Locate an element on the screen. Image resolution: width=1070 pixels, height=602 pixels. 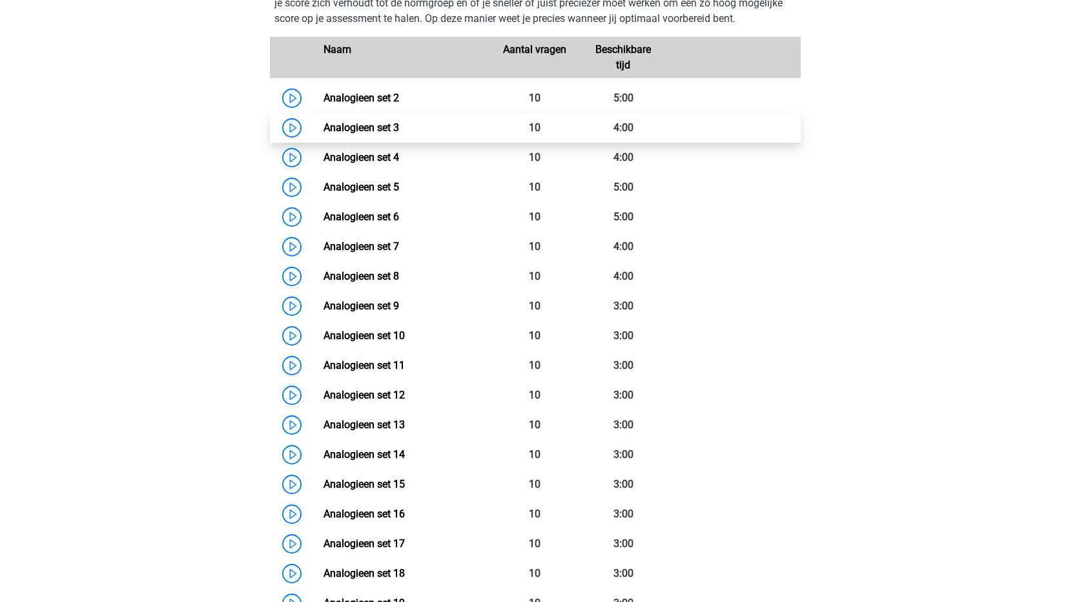
a: Analogieen set 10 is located at coordinates (364, 335).